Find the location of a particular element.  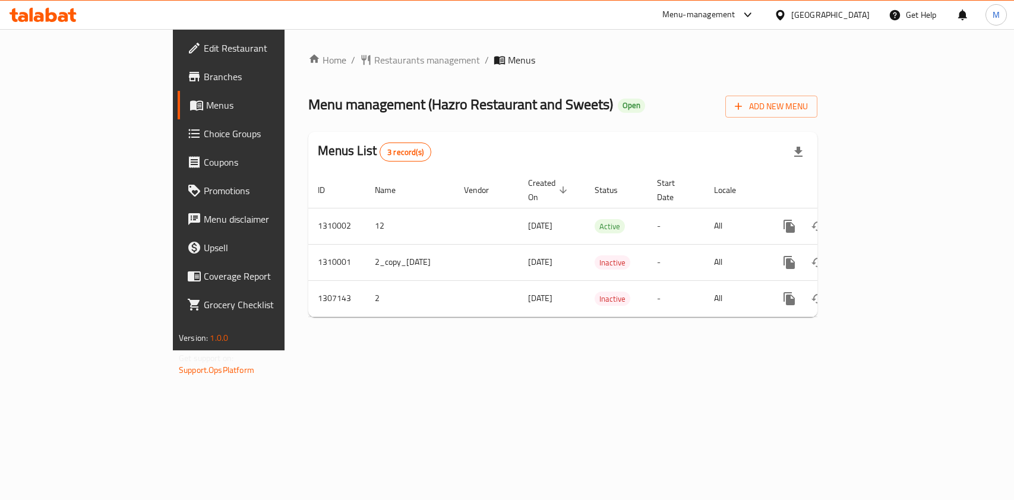

nav: breadcrumb is located at coordinates (562, 60).